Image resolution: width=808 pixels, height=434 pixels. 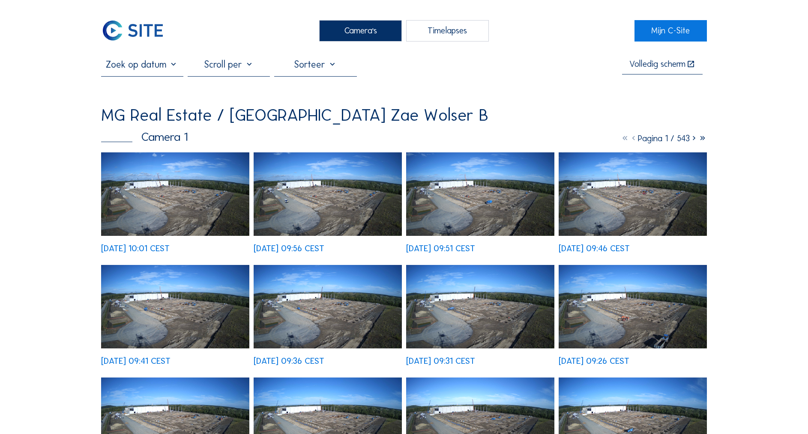 I want to click on div: Volledig scherm, so click(x=657, y=64).